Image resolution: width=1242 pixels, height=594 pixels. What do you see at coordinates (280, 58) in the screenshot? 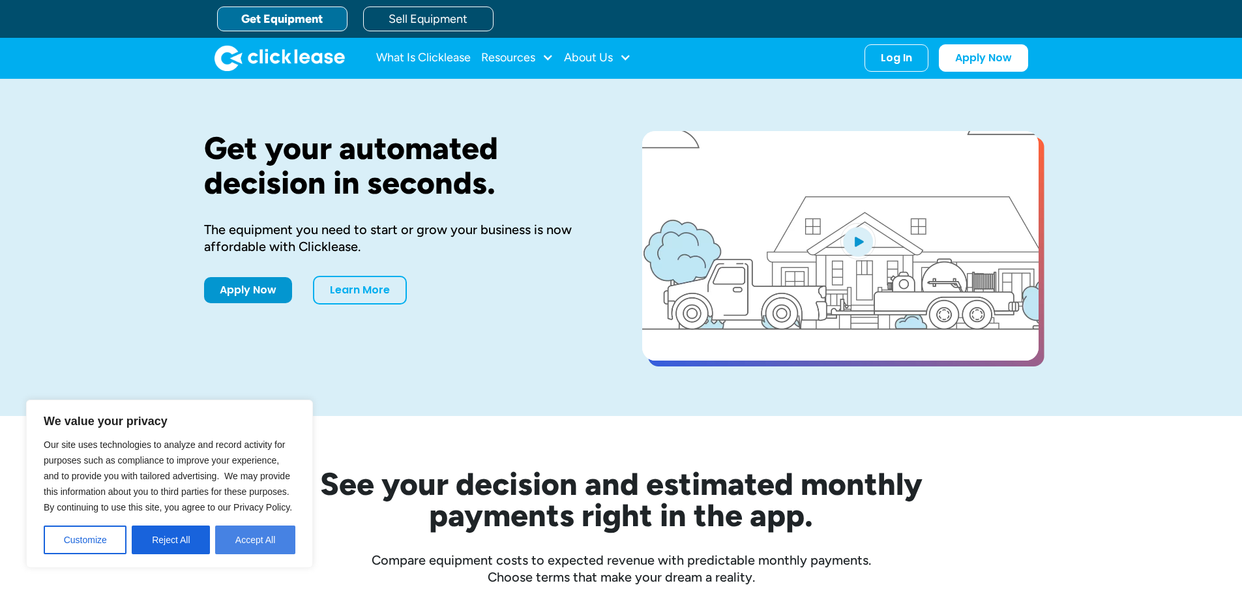
I see `img: Clicklease logo` at bounding box center [280, 58].